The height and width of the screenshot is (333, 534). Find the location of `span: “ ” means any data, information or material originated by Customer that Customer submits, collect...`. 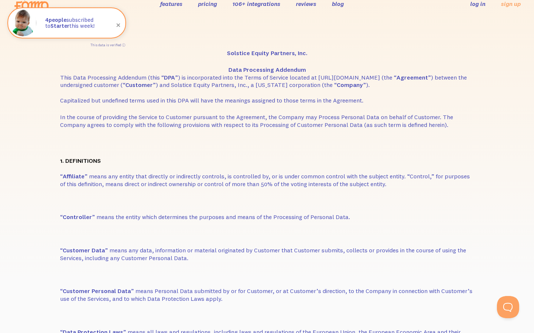

span: “ ” means any data, information or material originated by Customer that Customer submits, collect... is located at coordinates (263, 254).